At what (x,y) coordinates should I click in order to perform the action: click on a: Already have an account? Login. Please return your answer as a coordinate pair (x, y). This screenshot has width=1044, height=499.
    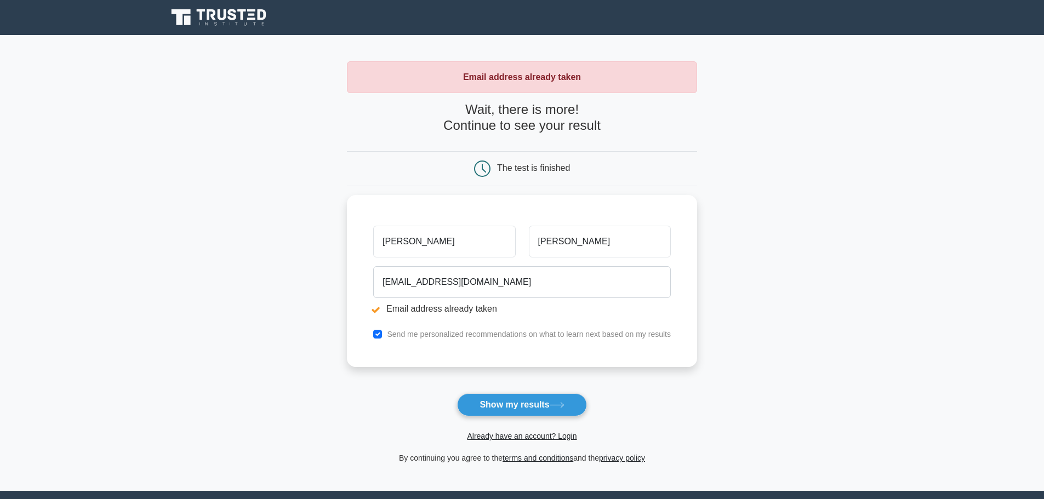
    Looking at the image, I should click on (522, 436).